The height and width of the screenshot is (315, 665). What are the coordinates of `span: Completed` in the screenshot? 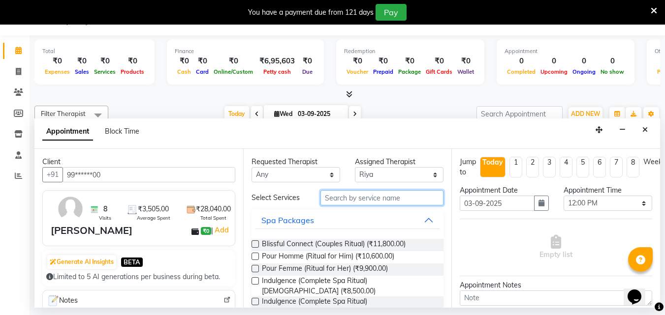 It's located at (521, 72).